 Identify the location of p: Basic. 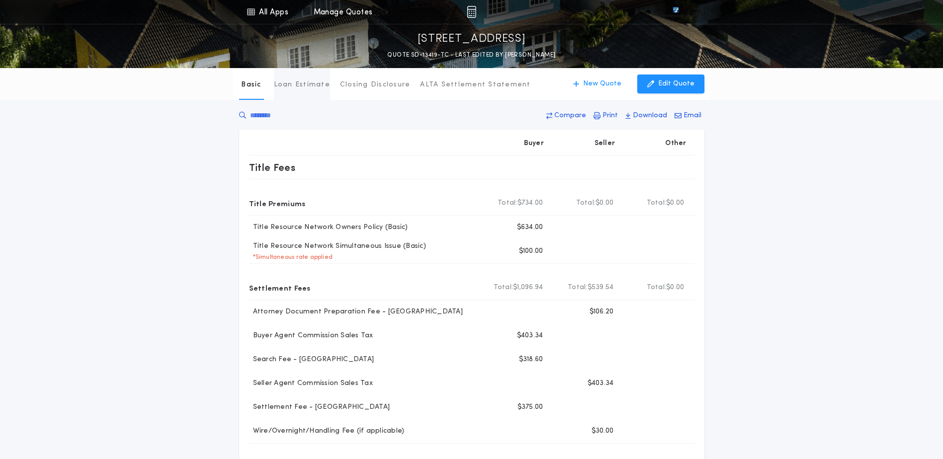
(251, 85).